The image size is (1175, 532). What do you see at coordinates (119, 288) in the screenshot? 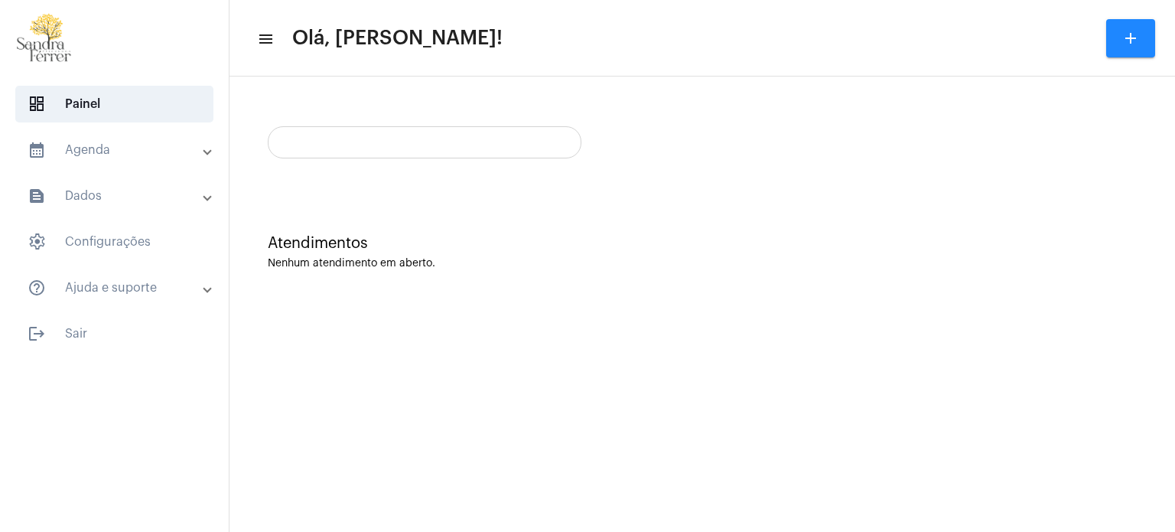
I see `mat-expansion-panel-header: sidenav iconAjuda e suporte` at bounding box center [119, 288].